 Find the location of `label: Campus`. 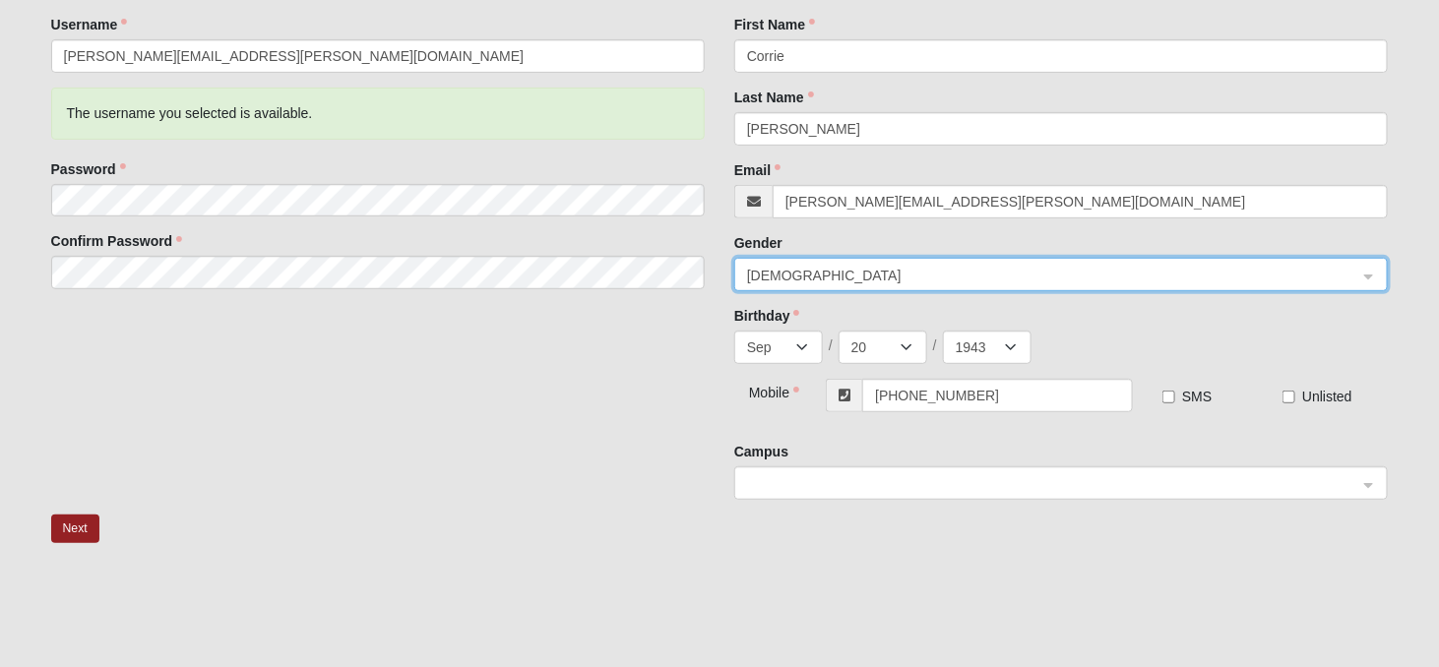

label: Campus is located at coordinates (761, 452).